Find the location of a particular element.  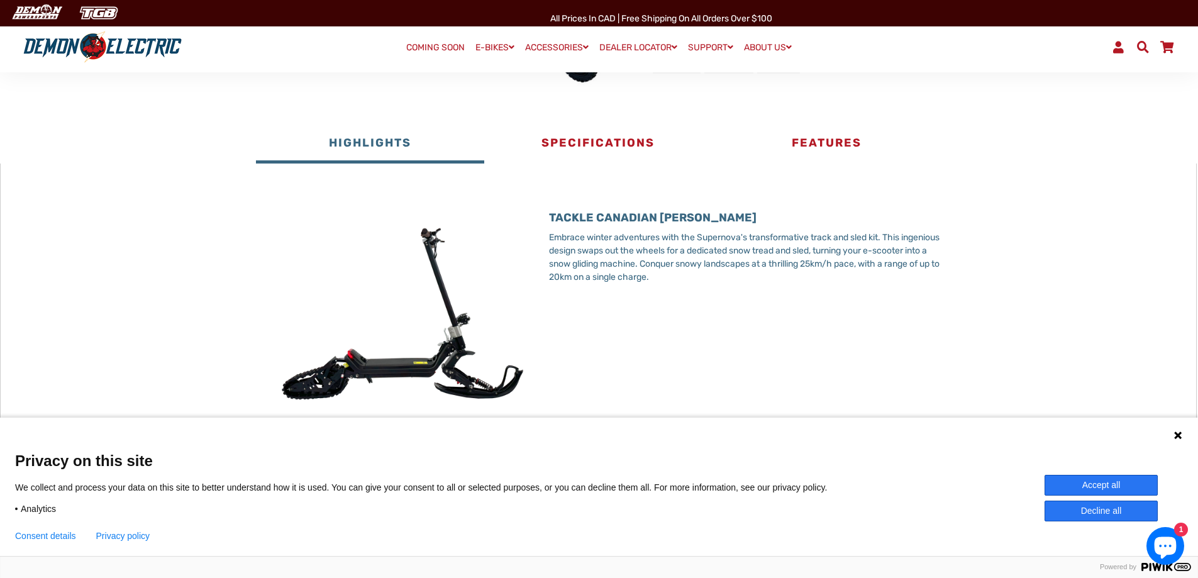

button: Decline all is located at coordinates (1101, 511).